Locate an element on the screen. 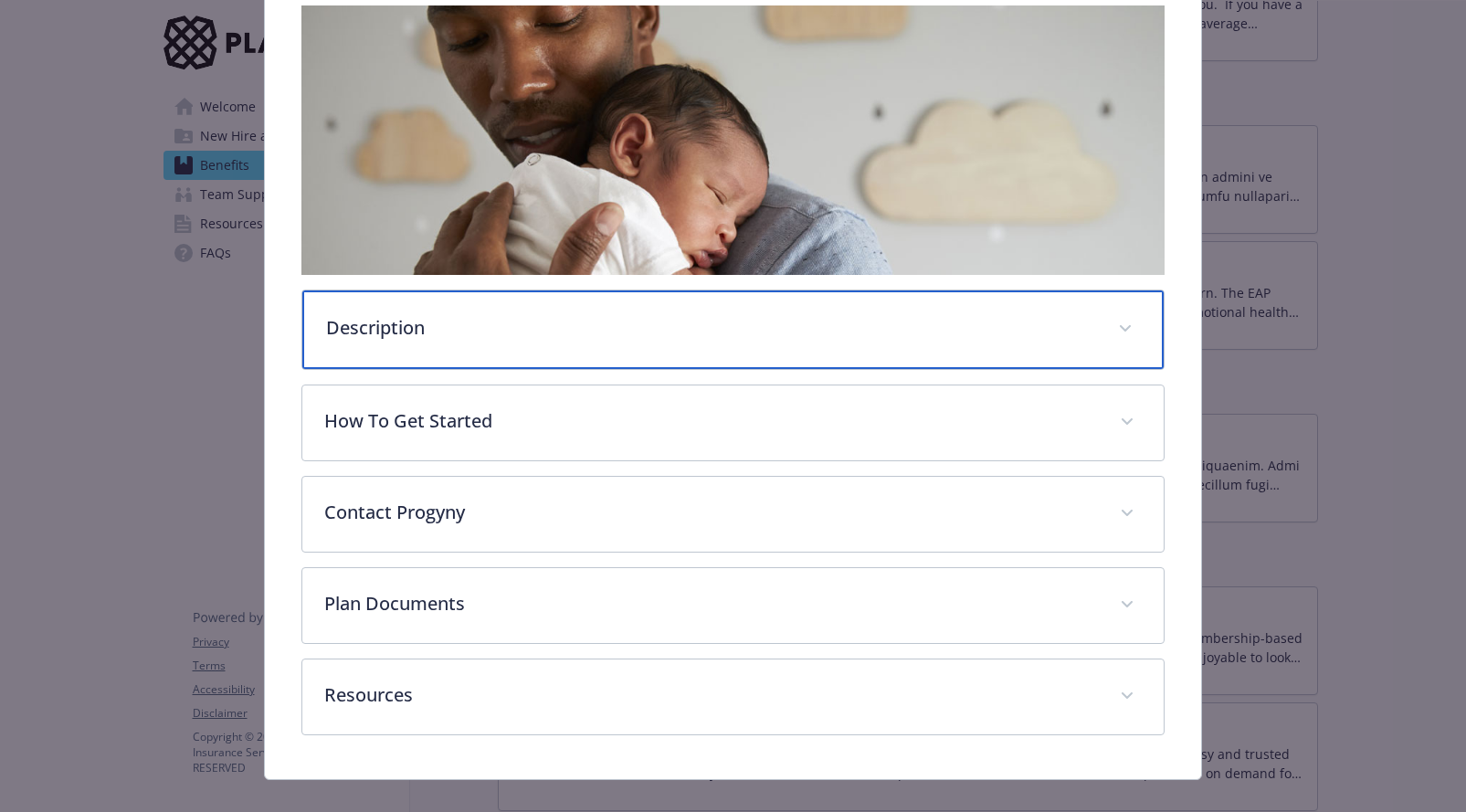 This screenshot has height=812, width=1466. div: Plan Documents is located at coordinates (733, 605).